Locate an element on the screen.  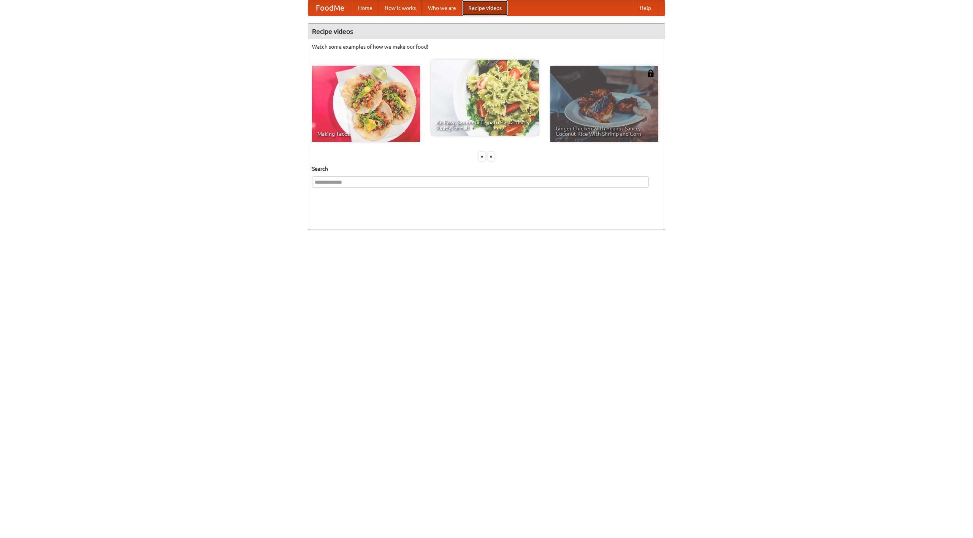
span: Making Tacos is located at coordinates (366, 134).